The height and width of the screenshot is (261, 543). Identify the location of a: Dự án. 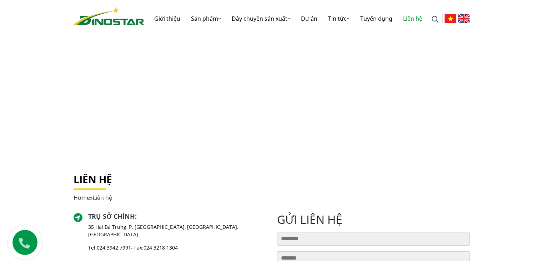
(309, 19).